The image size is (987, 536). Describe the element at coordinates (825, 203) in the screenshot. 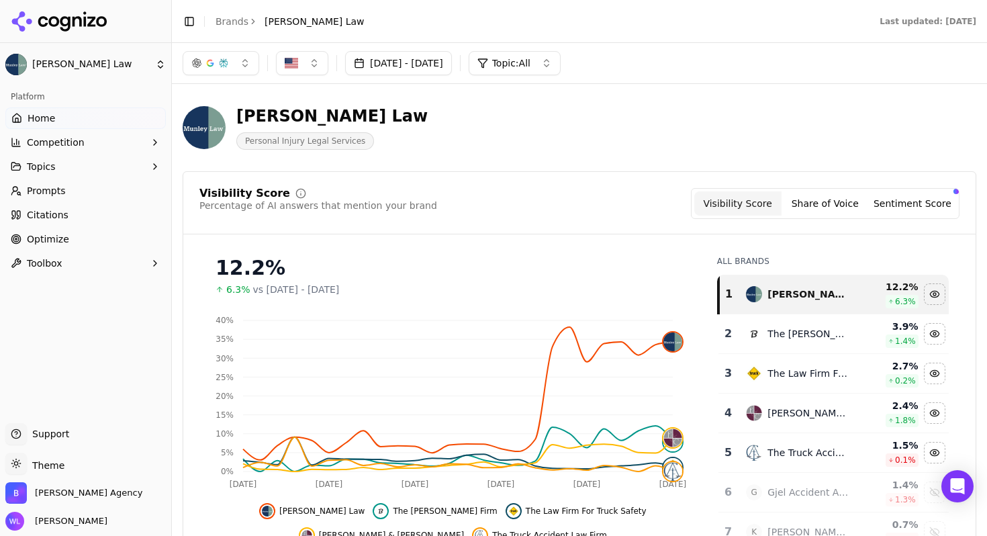

I see `button: Share of Voice` at that location.